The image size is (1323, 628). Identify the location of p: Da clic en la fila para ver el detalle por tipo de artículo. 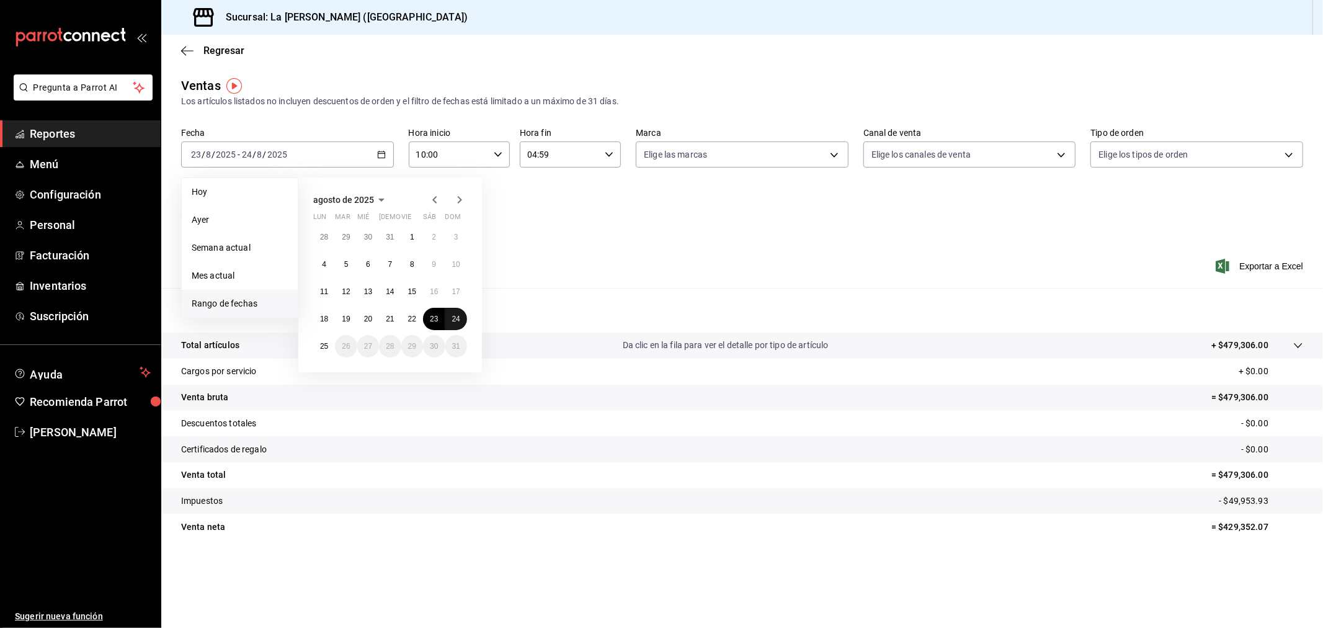
(725, 345).